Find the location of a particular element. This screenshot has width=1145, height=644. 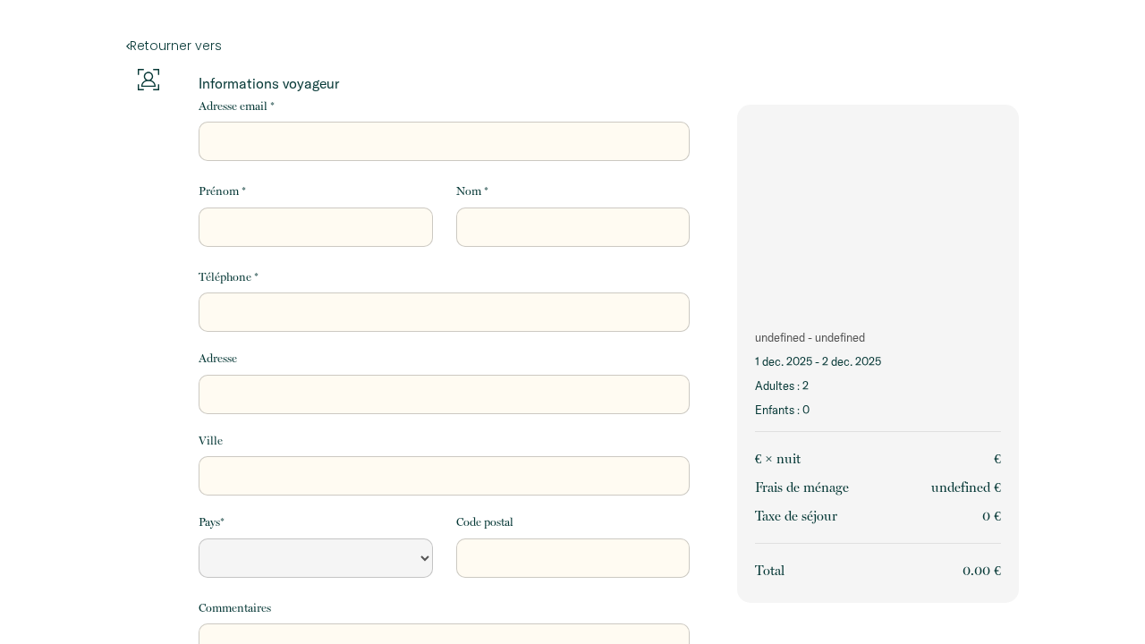

select: Default select example is located at coordinates (315, 558).